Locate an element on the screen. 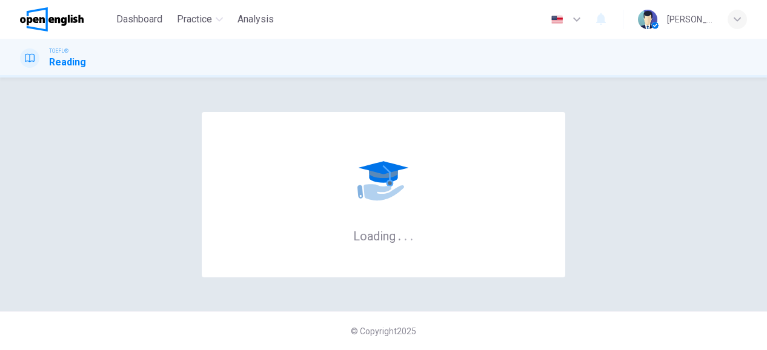 The width and height of the screenshot is (767, 350). span: © Copyright 2025 is located at coordinates (384, 332).